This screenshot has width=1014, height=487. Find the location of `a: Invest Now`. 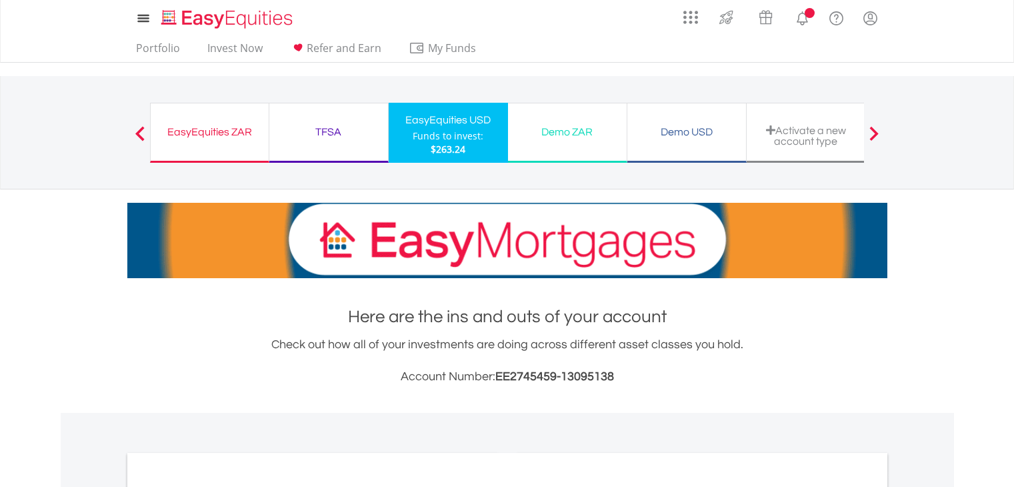

a: Invest Now is located at coordinates (235, 51).